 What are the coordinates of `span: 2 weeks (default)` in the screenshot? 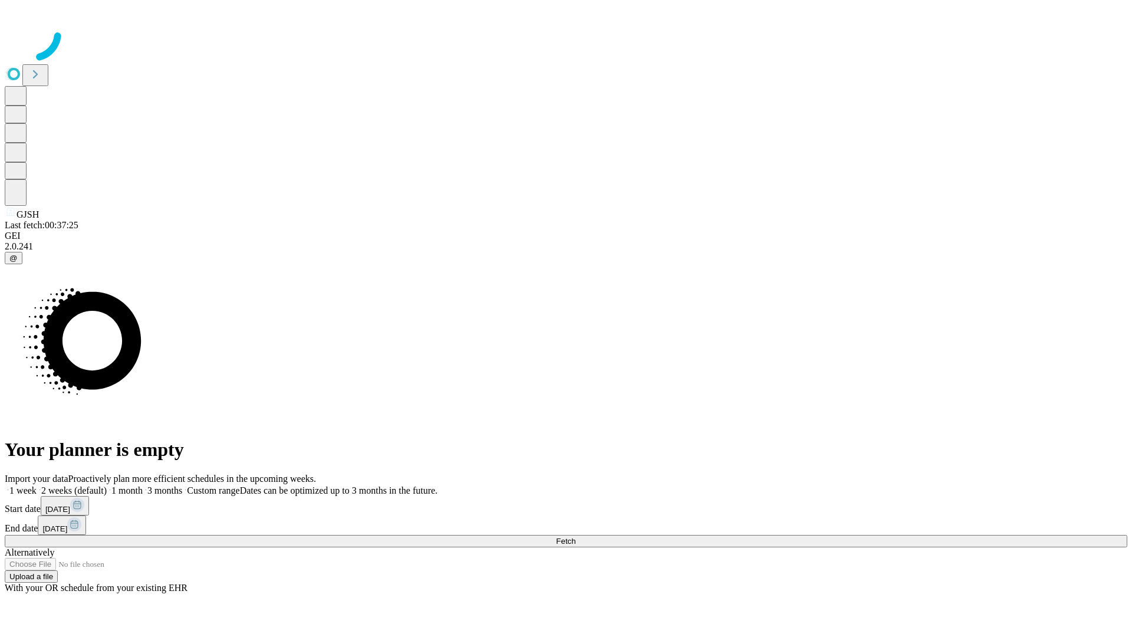 It's located at (74, 490).